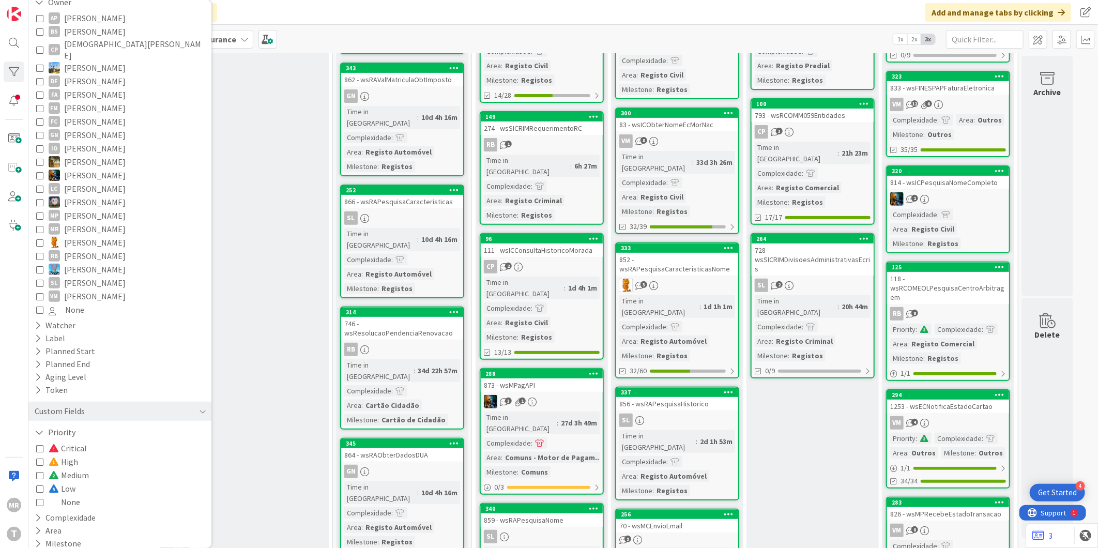  What do you see at coordinates (813, 111) in the screenshot?
I see `div: 100793 - wsRCOMM059Entidades` at bounding box center [813, 111].